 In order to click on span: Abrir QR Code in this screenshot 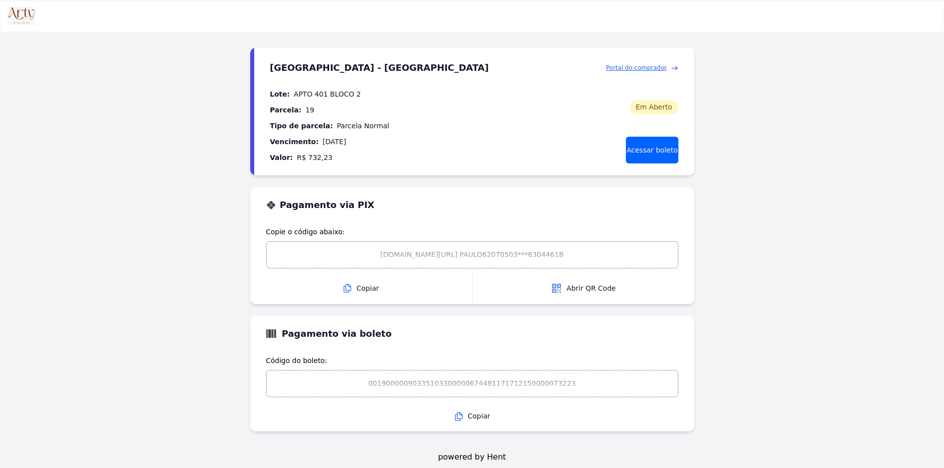, I will do `click(583, 288)`.